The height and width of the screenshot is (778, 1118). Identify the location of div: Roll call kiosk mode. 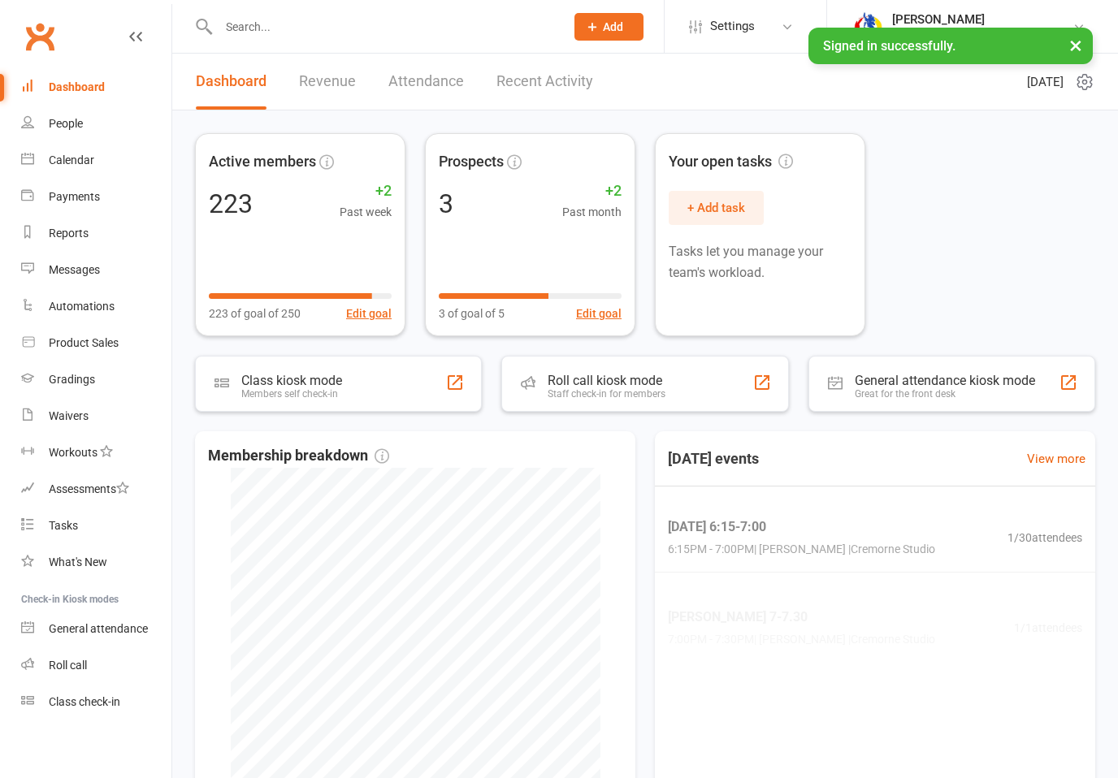
(606, 380).